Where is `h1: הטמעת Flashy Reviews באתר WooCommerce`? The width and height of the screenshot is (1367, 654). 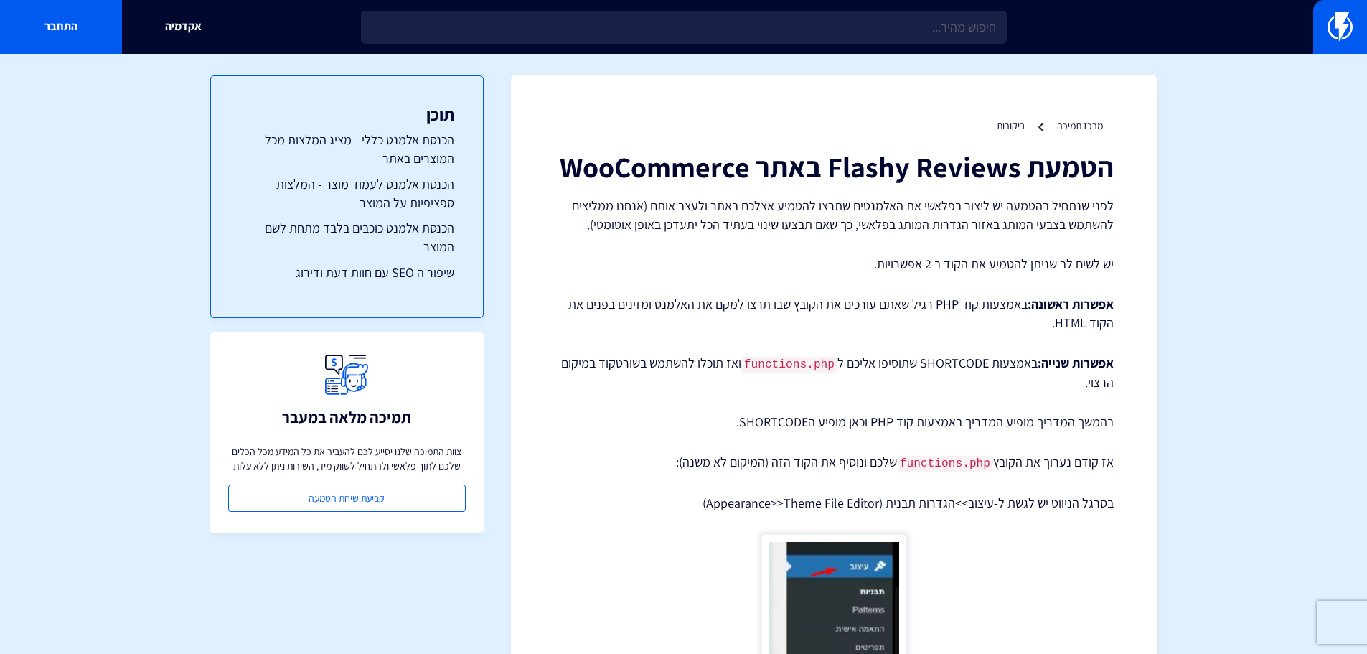
h1: הטמעת Flashy Reviews באתר WooCommerce is located at coordinates (834, 166).